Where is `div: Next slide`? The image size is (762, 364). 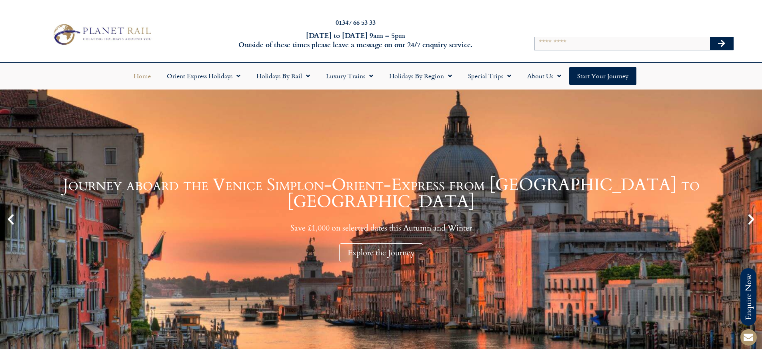
div: Next slide is located at coordinates (751, 220).